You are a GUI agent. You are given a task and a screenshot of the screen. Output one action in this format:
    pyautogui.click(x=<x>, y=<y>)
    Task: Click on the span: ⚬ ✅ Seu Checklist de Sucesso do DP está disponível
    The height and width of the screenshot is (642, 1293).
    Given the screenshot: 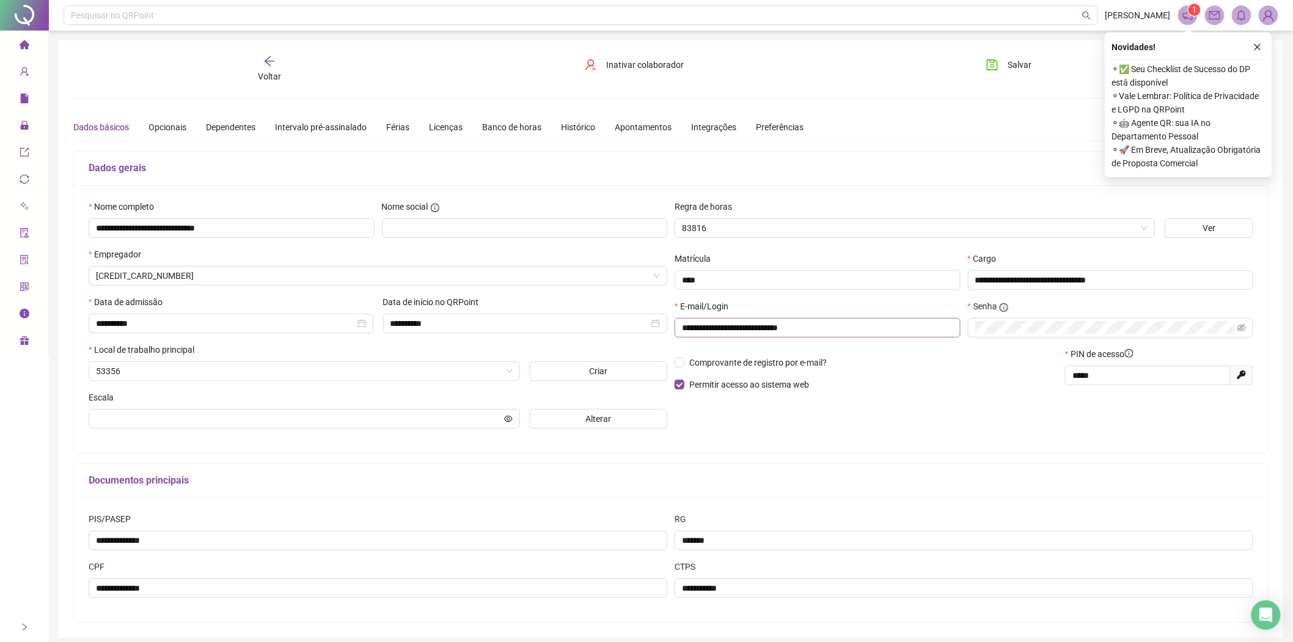 What is the action you would take?
    pyautogui.click(x=1189, y=76)
    